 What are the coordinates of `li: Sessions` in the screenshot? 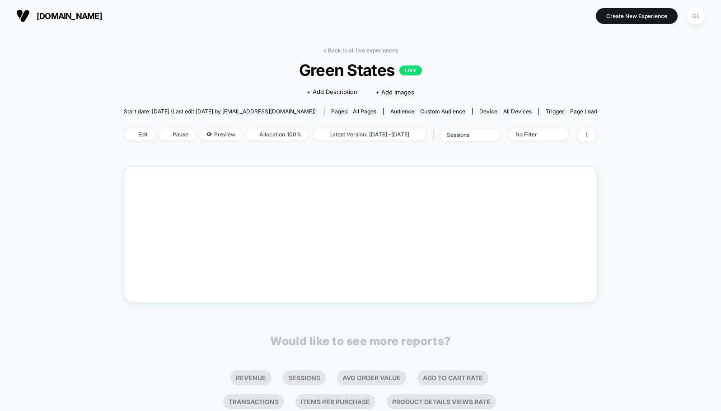 It's located at (304, 378).